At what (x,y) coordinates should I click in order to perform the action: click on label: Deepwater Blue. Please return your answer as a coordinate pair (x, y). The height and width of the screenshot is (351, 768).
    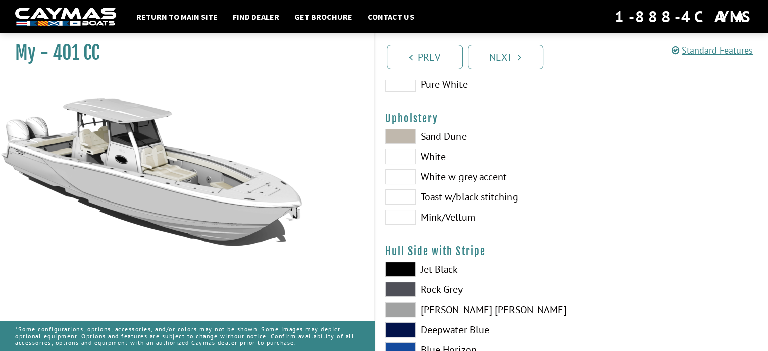
    Looking at the image, I should click on (473, 330).